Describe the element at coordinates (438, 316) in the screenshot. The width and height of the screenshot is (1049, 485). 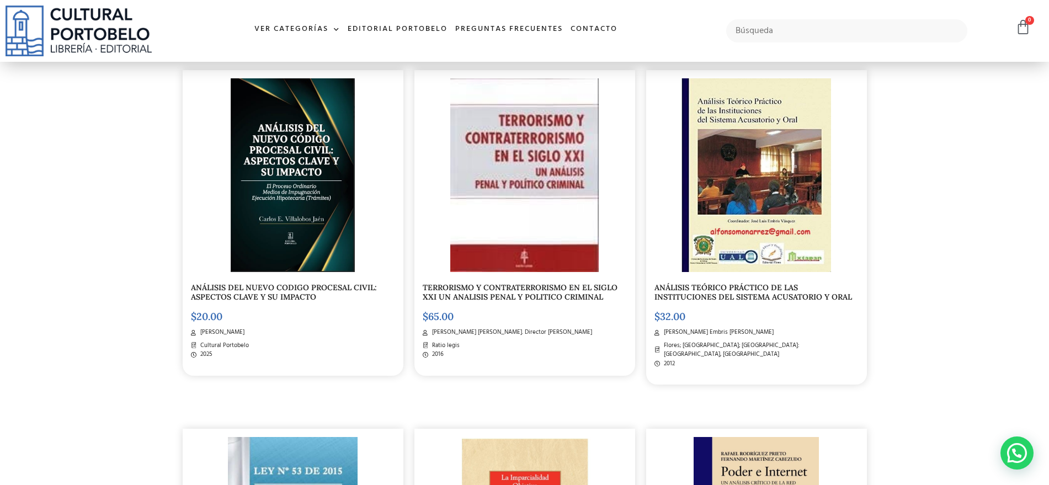
I see `bdi: 65.00` at that location.